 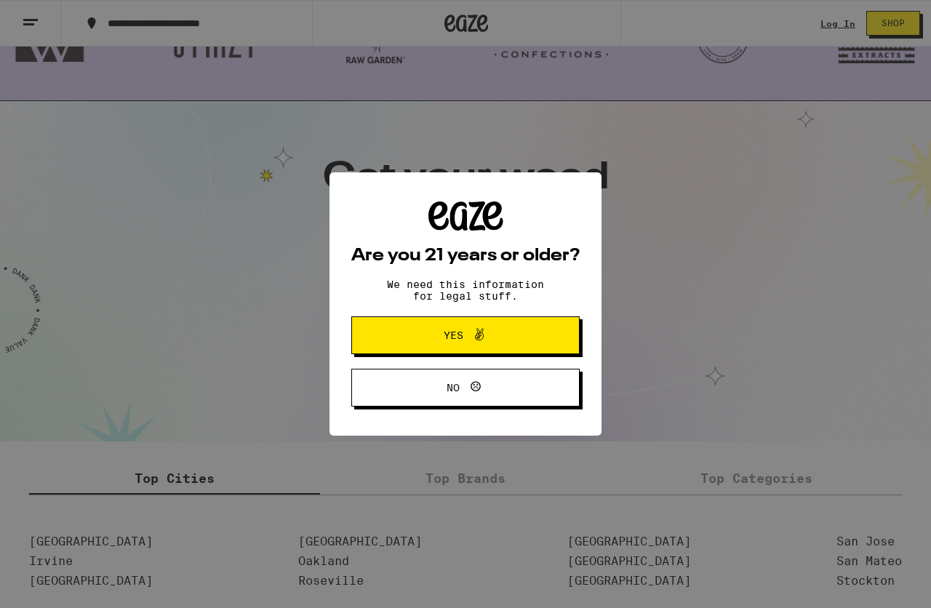 What do you see at coordinates (57, 16) in the screenshot?
I see `span: Hi. Need any help?` at bounding box center [57, 16].